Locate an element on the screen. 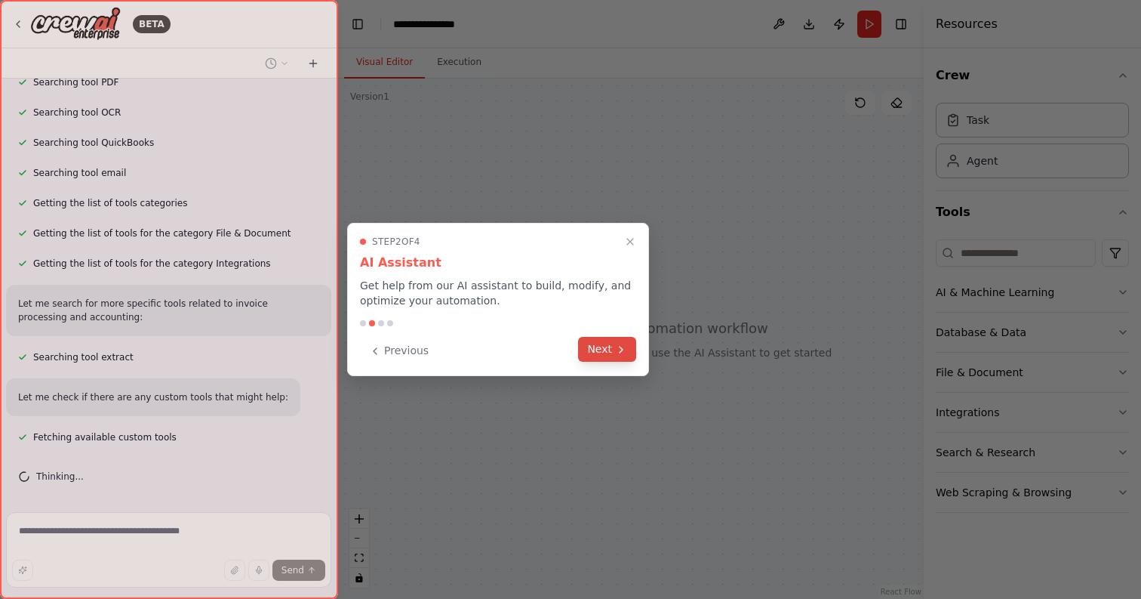 This screenshot has width=1141, height=599. button: Previous is located at coordinates (399, 350).